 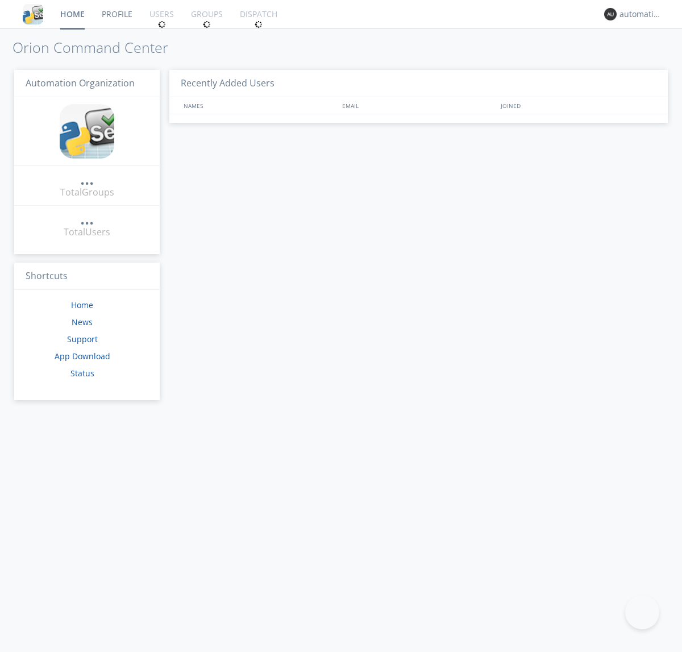 What do you see at coordinates (641, 14) in the screenshot?
I see `div: automation+atlas0003` at bounding box center [641, 14].